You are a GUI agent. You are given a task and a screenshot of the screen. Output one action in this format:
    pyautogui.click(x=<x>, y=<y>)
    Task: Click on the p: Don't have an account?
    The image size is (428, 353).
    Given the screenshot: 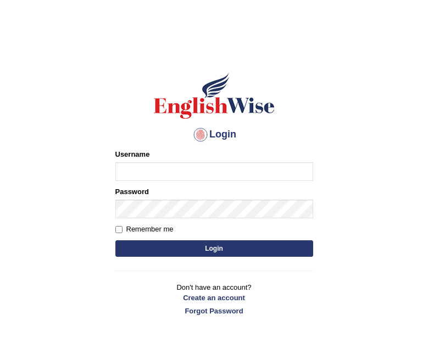 What is the action you would take?
    pyautogui.click(x=214, y=299)
    